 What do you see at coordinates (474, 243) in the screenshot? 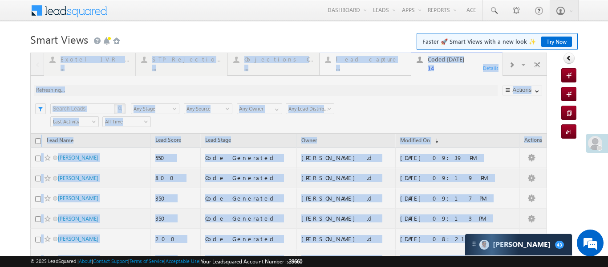
I see `img: carter-drag` at bounding box center [474, 243].